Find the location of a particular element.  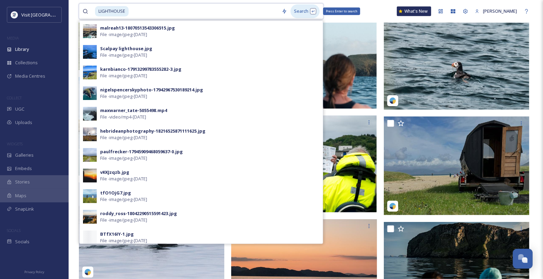

img: c237f122-3637-494f-a935-ba2ccf92d834.jpg is located at coordinates (90, 114).